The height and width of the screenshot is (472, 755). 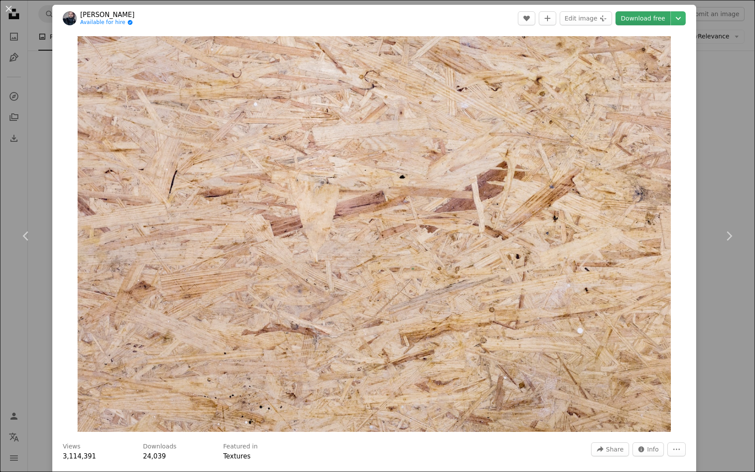 I want to click on h3: Downloads, so click(x=160, y=446).